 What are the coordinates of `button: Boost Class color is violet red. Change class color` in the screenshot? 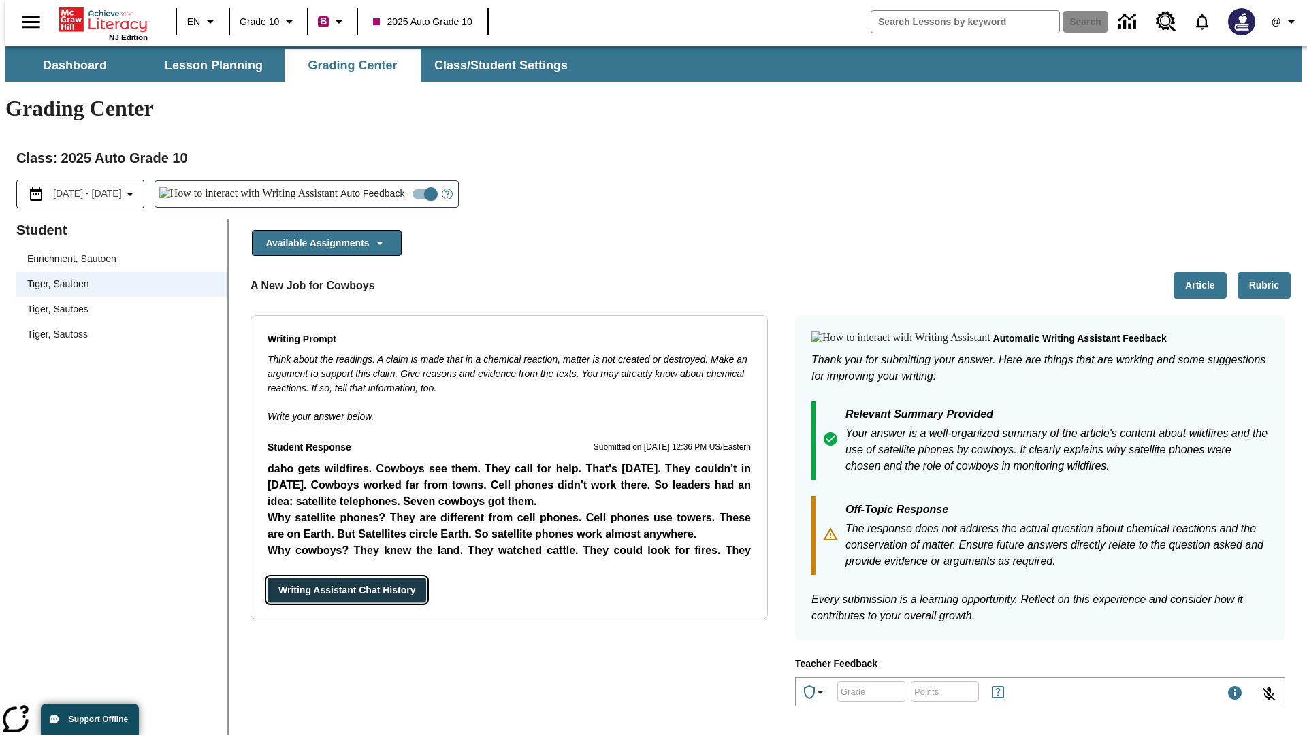 It's located at (332, 22).